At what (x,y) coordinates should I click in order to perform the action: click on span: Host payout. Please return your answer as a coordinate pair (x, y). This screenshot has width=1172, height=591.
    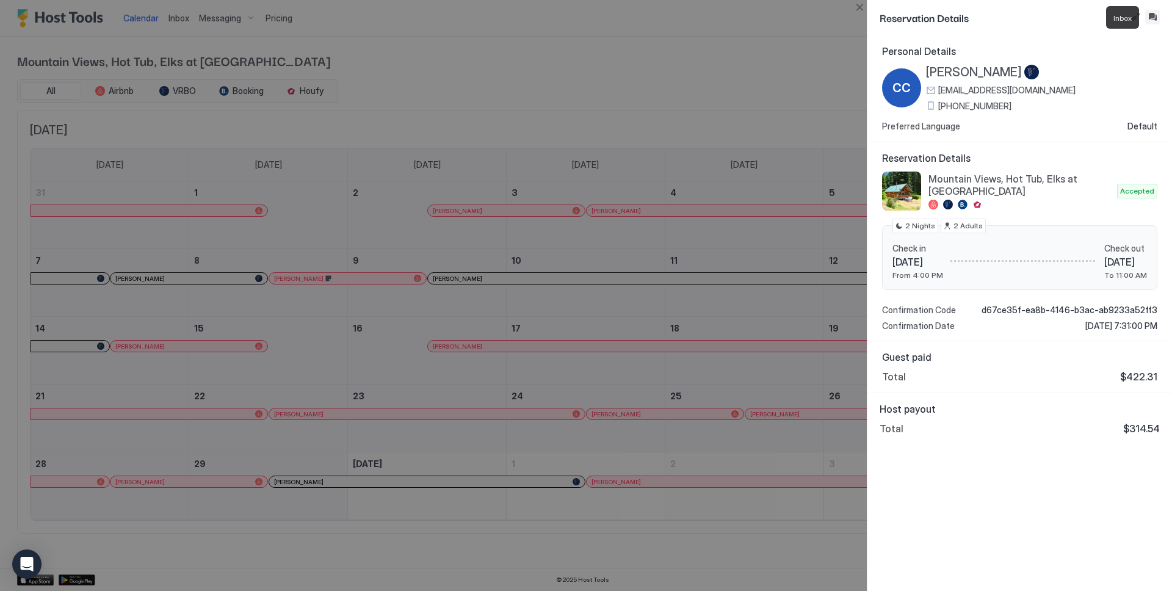
    Looking at the image, I should click on (1019, 409).